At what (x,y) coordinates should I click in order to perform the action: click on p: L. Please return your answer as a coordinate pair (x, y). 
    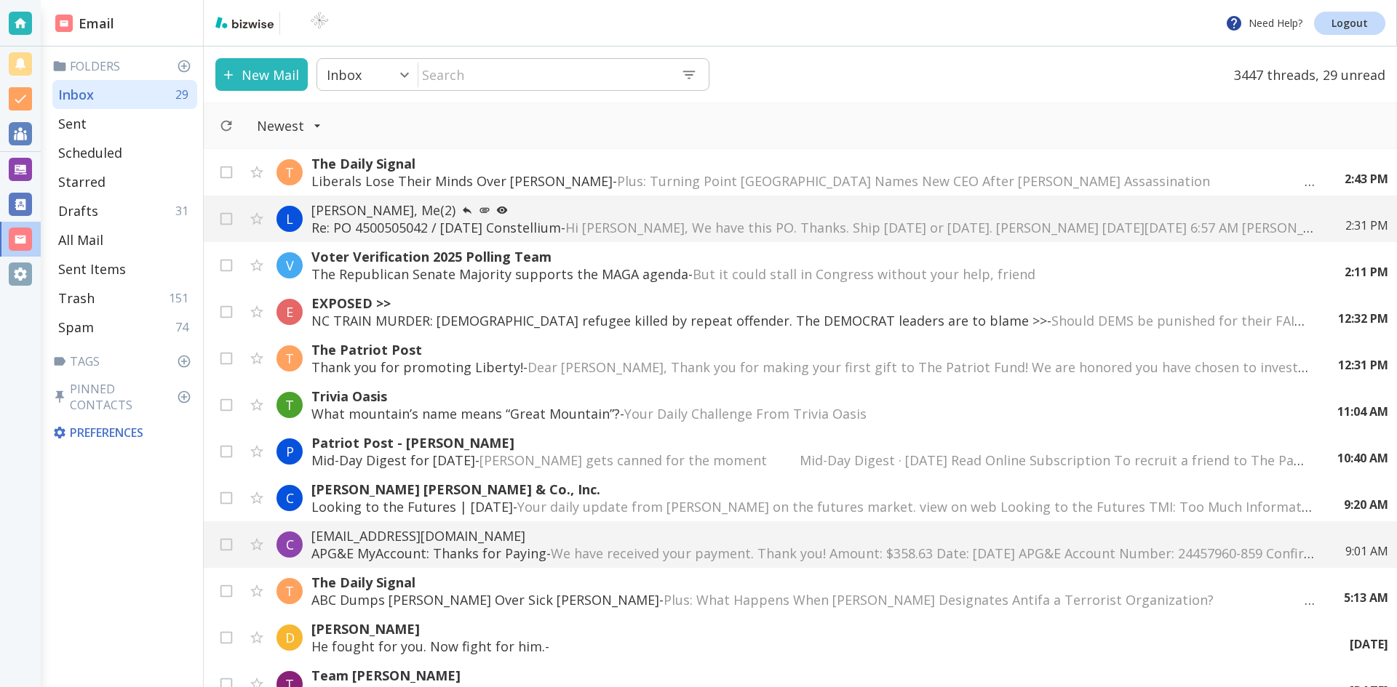
    Looking at the image, I should click on (289, 219).